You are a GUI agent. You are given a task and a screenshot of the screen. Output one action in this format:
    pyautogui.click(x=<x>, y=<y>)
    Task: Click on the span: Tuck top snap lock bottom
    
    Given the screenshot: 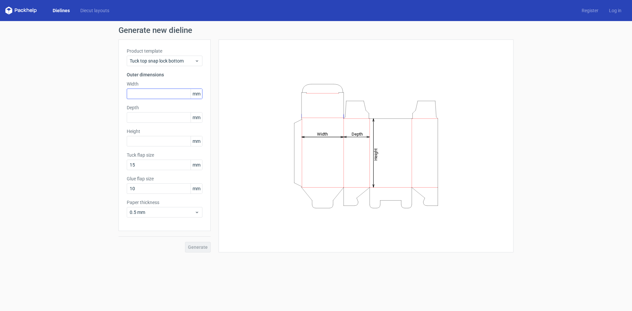 What is the action you would take?
    pyautogui.click(x=162, y=61)
    